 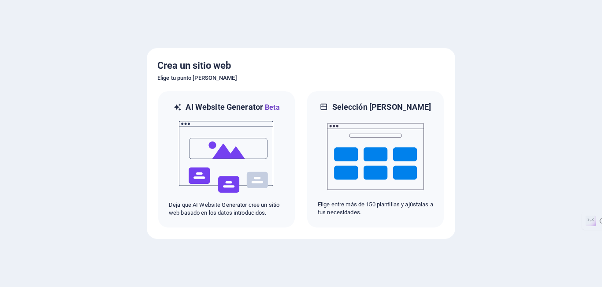 What do you see at coordinates (376, 209) in the screenshot?
I see `p: Elige entre más de 150 plantillas y ajústalas a tus necesidades.` at bounding box center [376, 209].